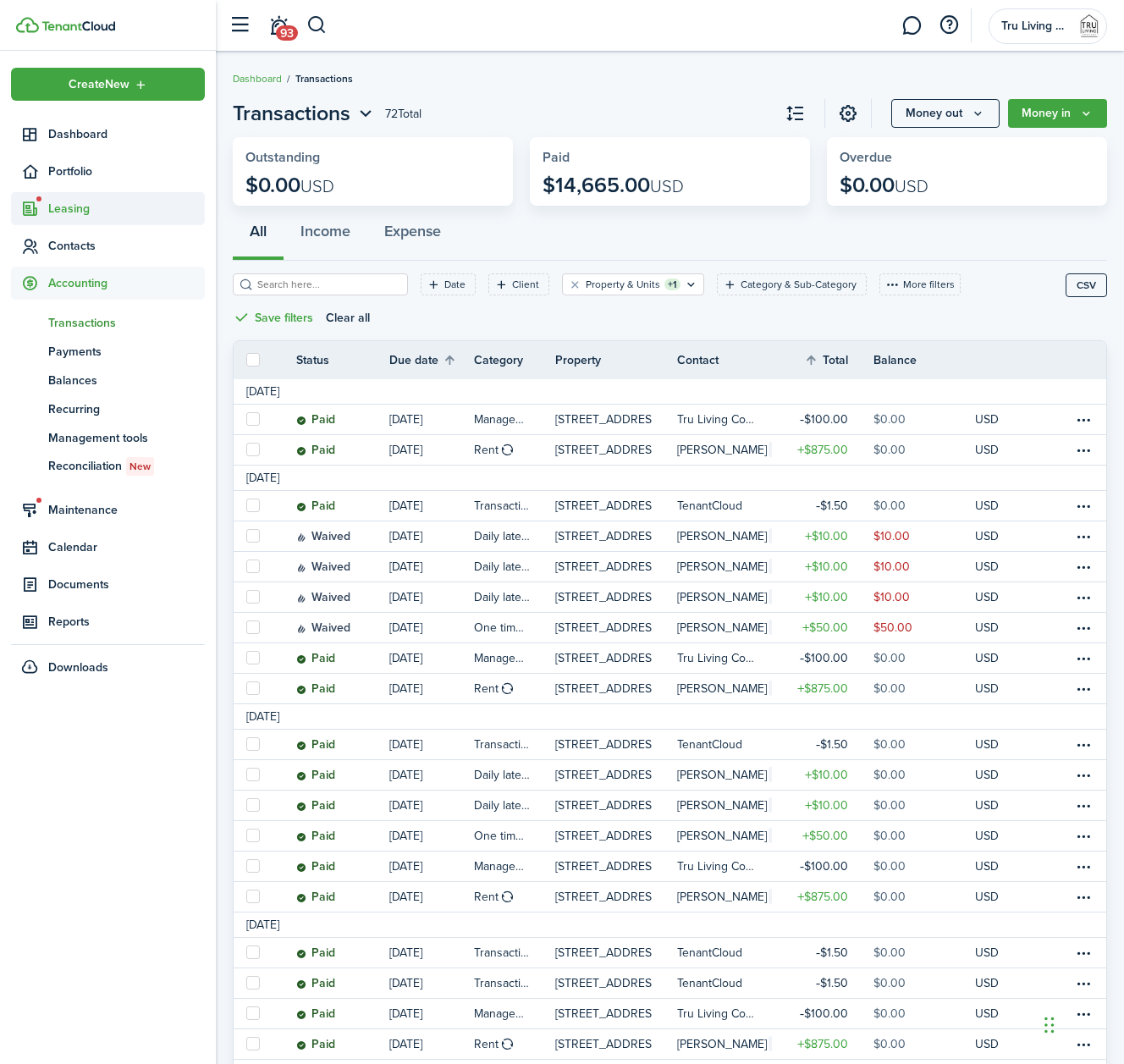 The width and height of the screenshot is (1124, 1064). What do you see at coordinates (574, 284) in the screenshot?
I see `button: Clear filter` at bounding box center [574, 284].